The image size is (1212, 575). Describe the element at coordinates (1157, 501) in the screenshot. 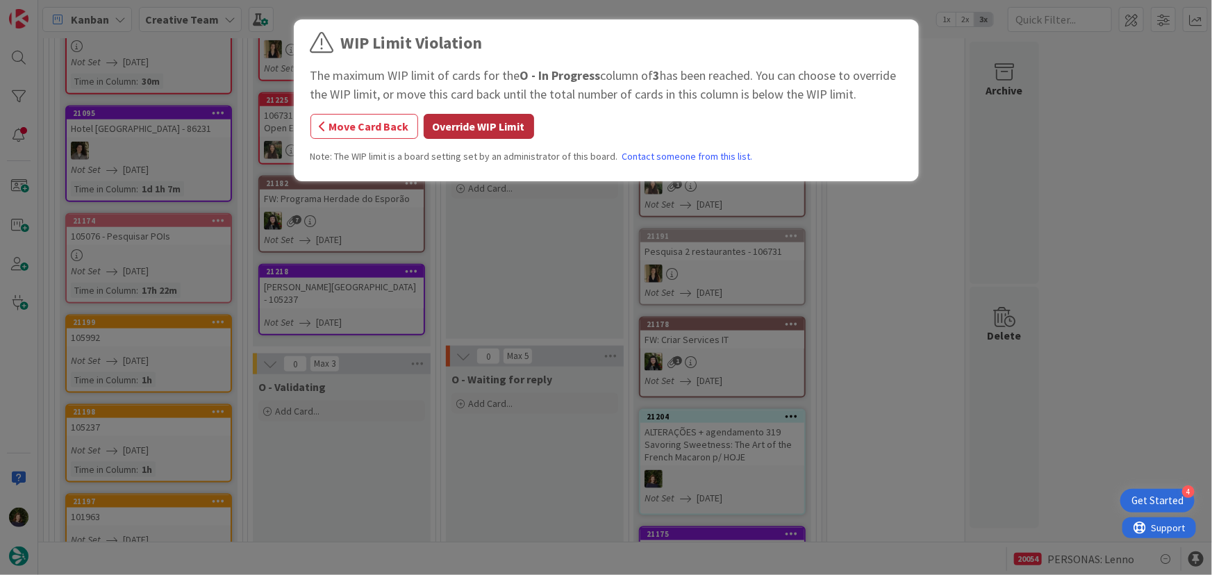

I see `div: Open Get Started checklist, remaining modules: 4` at that location.